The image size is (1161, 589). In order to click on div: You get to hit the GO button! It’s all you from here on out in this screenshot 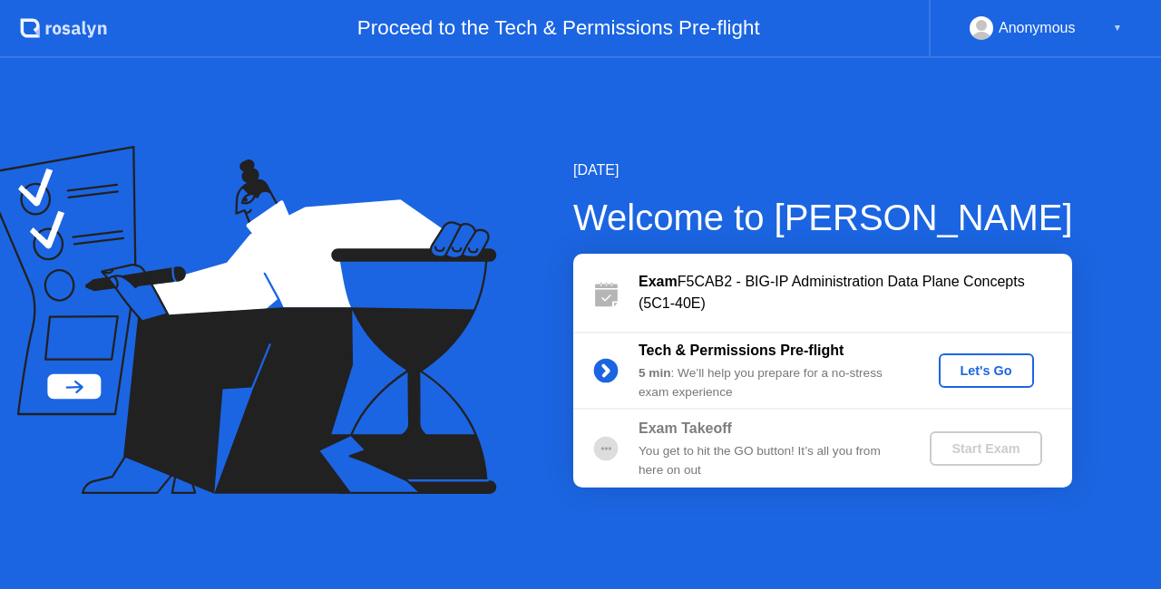, I will do `click(769, 461)`.